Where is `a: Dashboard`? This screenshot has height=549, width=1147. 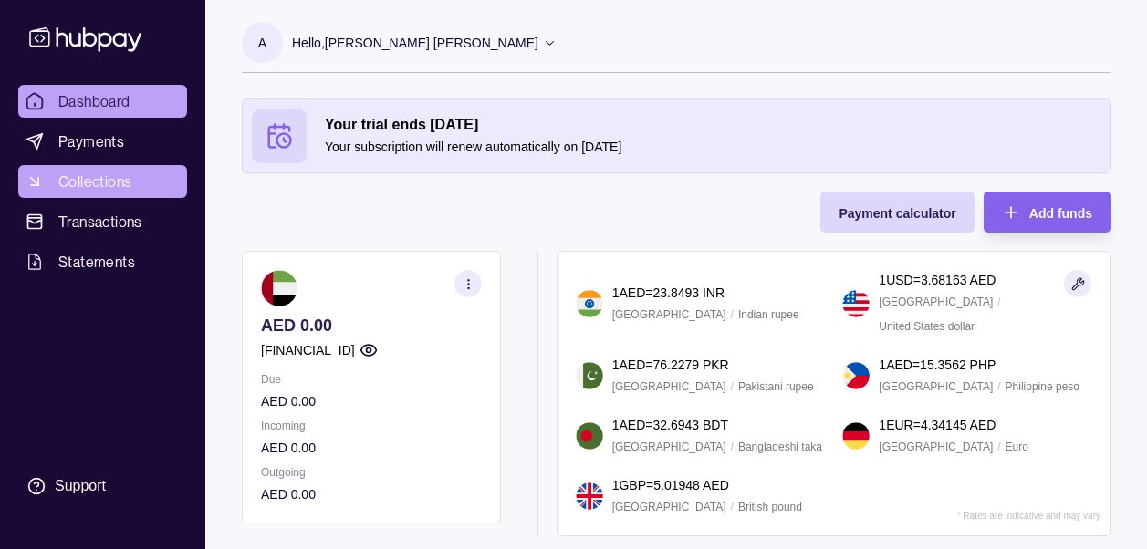 a: Dashboard is located at coordinates (102, 101).